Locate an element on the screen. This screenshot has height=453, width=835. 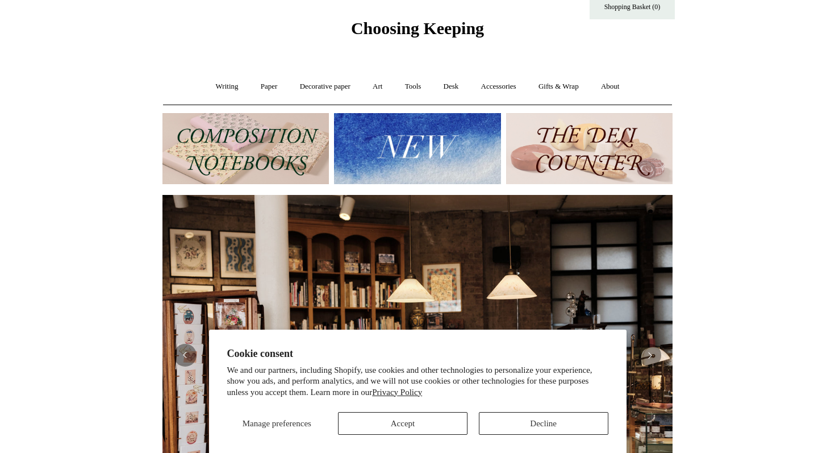
img: New.jpg__PID:f73bdf93-380a-4a35-bcfe-7823039498e1 is located at coordinates (417, 148).